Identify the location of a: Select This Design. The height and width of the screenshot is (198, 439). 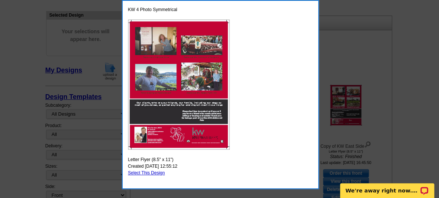
(147, 173).